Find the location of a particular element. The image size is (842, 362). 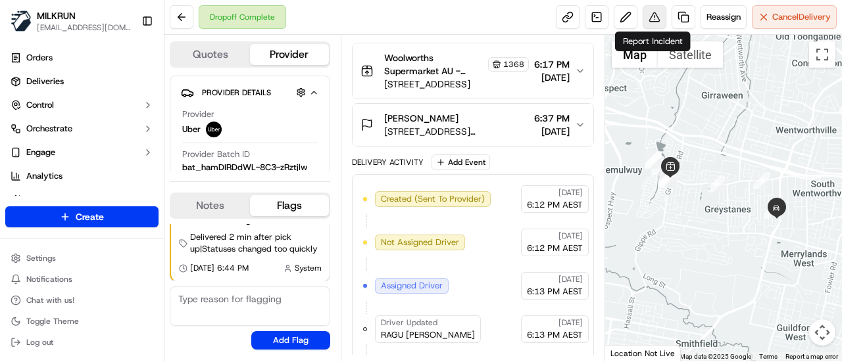

span: bat_hamDIRDdWL-8C3-zRztjlw is located at coordinates (245, 168).